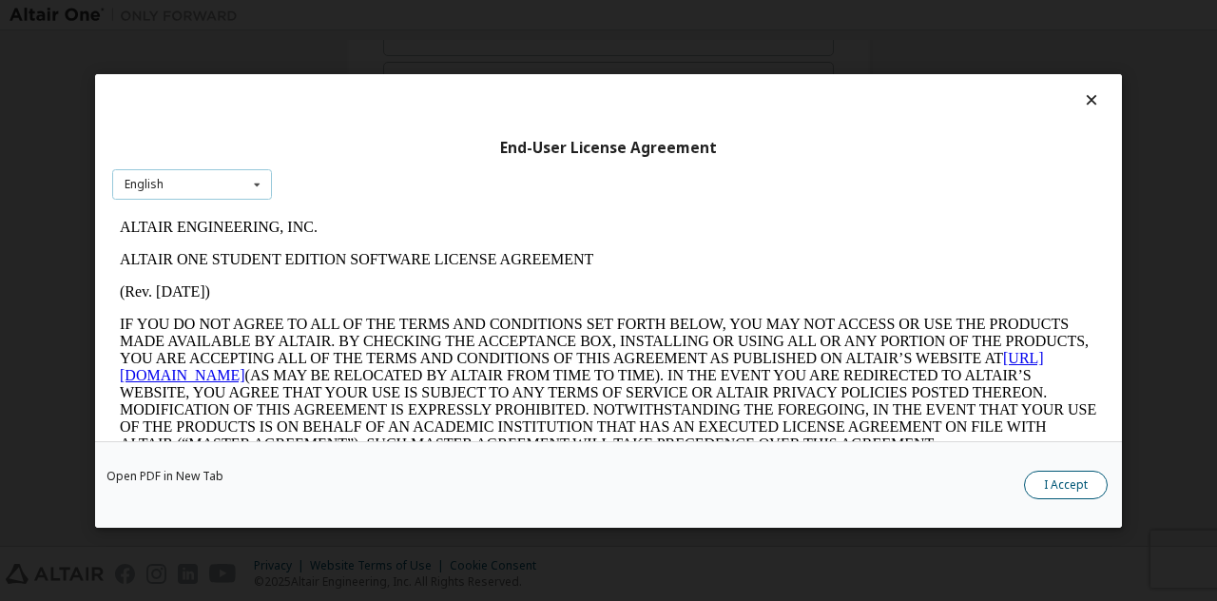  Describe the element at coordinates (1066, 484) in the screenshot. I see `button: I Accept` at that location.